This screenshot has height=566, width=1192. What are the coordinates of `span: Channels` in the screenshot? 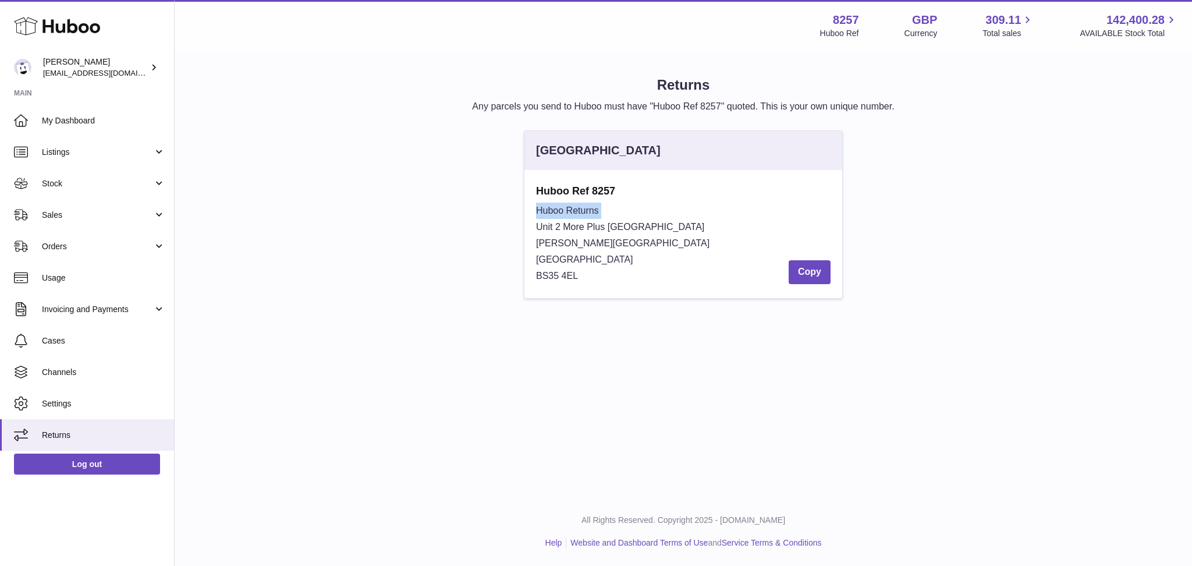 It's located at (104, 372).